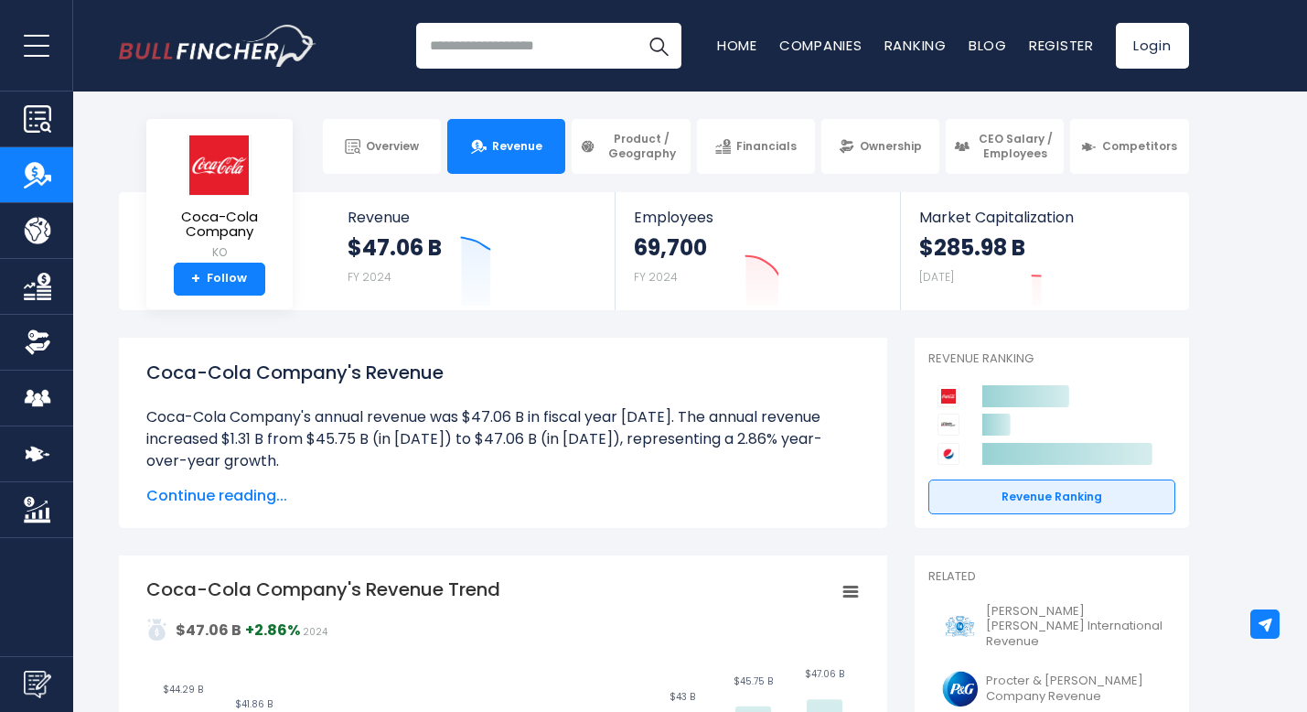 This screenshot has width=1307, height=712. I want to click on a: Home, so click(737, 45).